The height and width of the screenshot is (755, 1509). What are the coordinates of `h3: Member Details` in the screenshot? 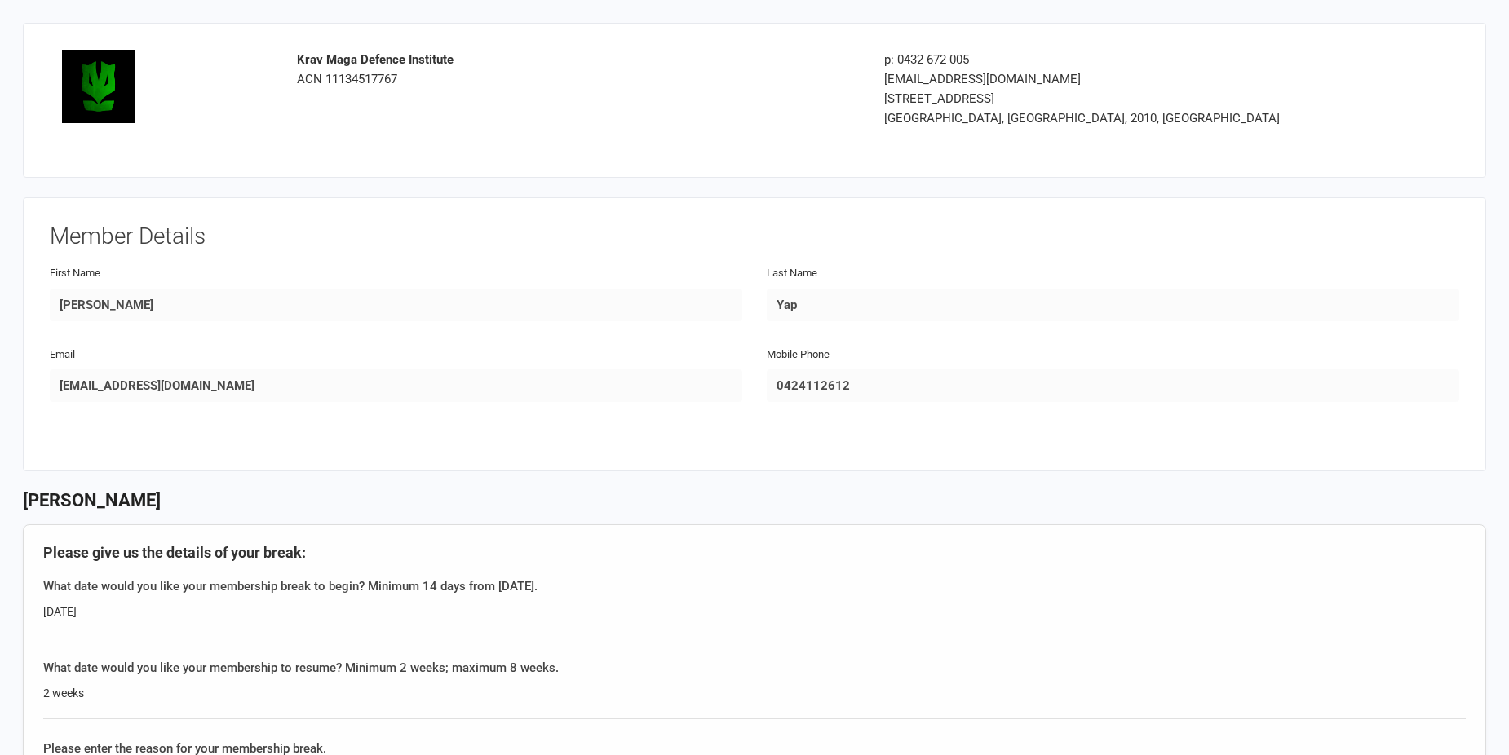 It's located at (755, 237).